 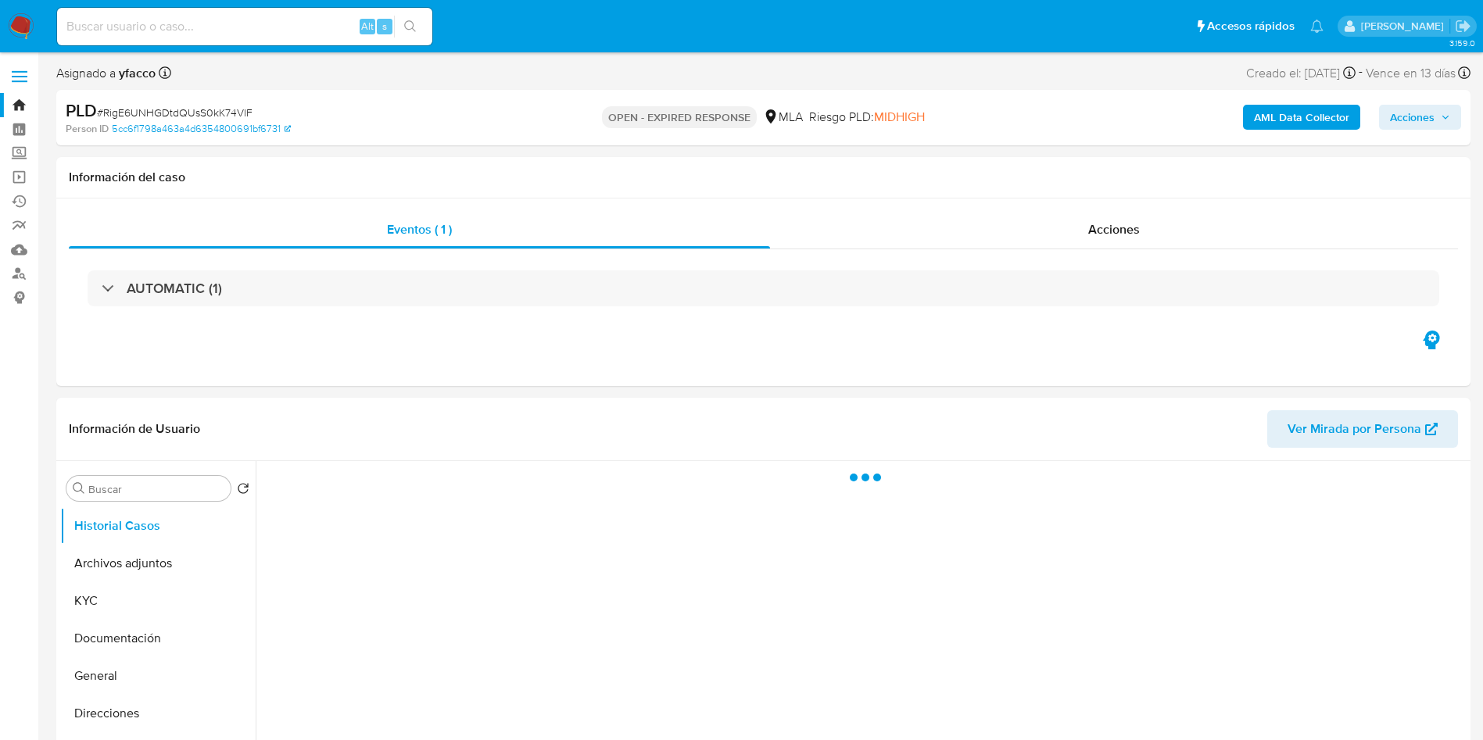 I want to click on b: PLD, so click(x=81, y=110).